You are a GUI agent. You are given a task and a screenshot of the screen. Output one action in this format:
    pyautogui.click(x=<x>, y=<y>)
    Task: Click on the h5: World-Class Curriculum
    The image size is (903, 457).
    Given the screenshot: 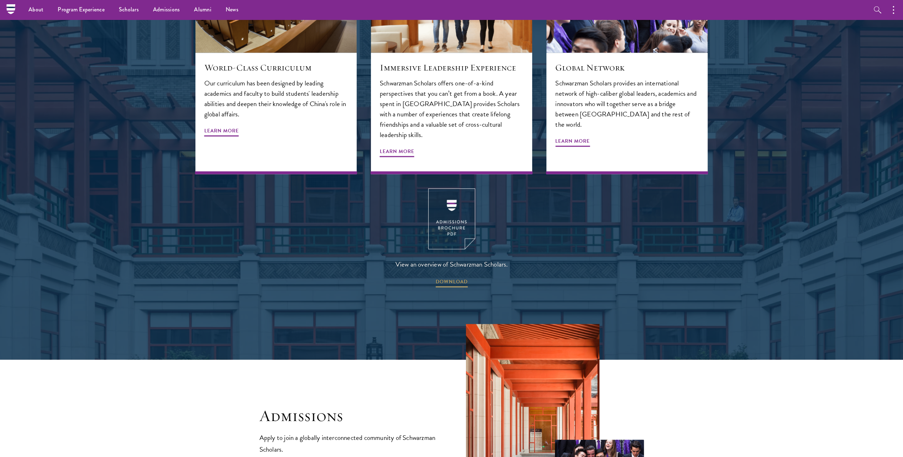 What is the action you would take?
    pyautogui.click(x=276, y=68)
    